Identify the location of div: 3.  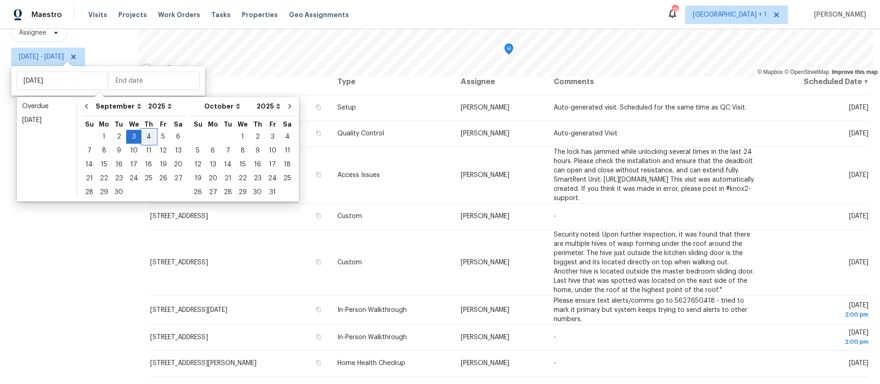
(272, 137).